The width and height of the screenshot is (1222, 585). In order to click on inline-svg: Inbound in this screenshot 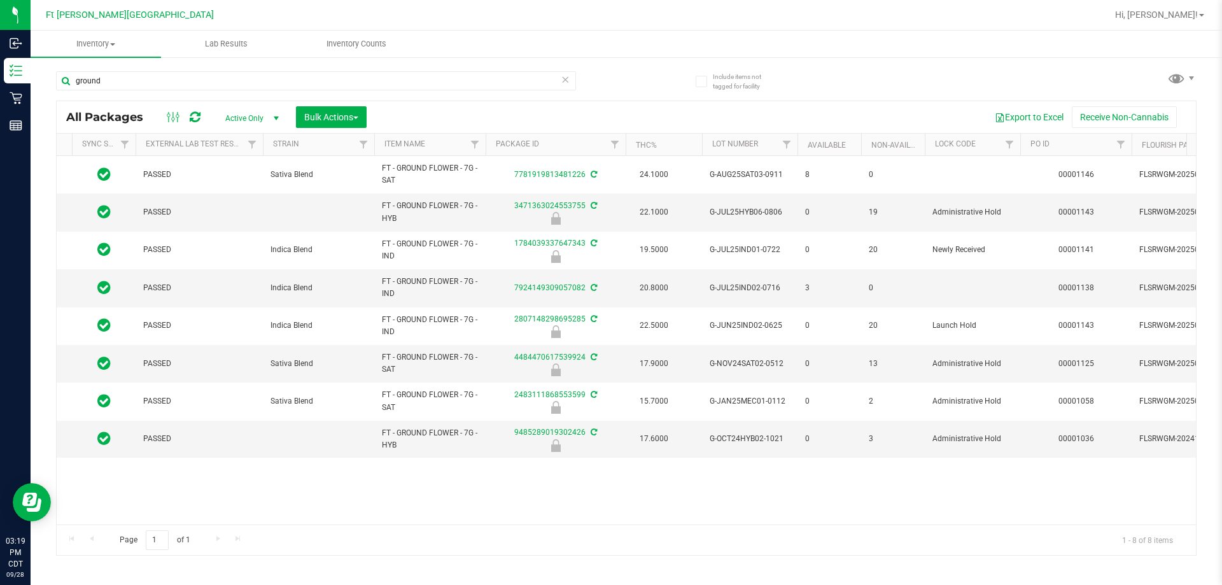, I will do `click(16, 43)`.